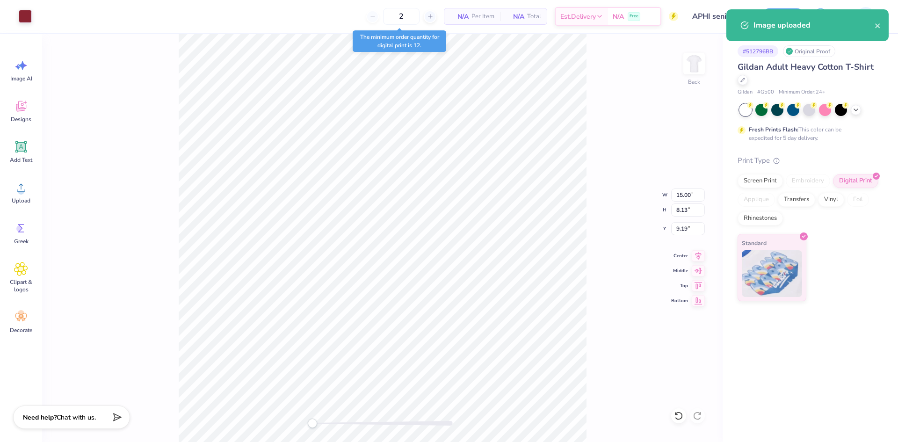 The height and width of the screenshot is (442, 898). Describe the element at coordinates (21, 330) in the screenshot. I see `span: Decorate` at that location.